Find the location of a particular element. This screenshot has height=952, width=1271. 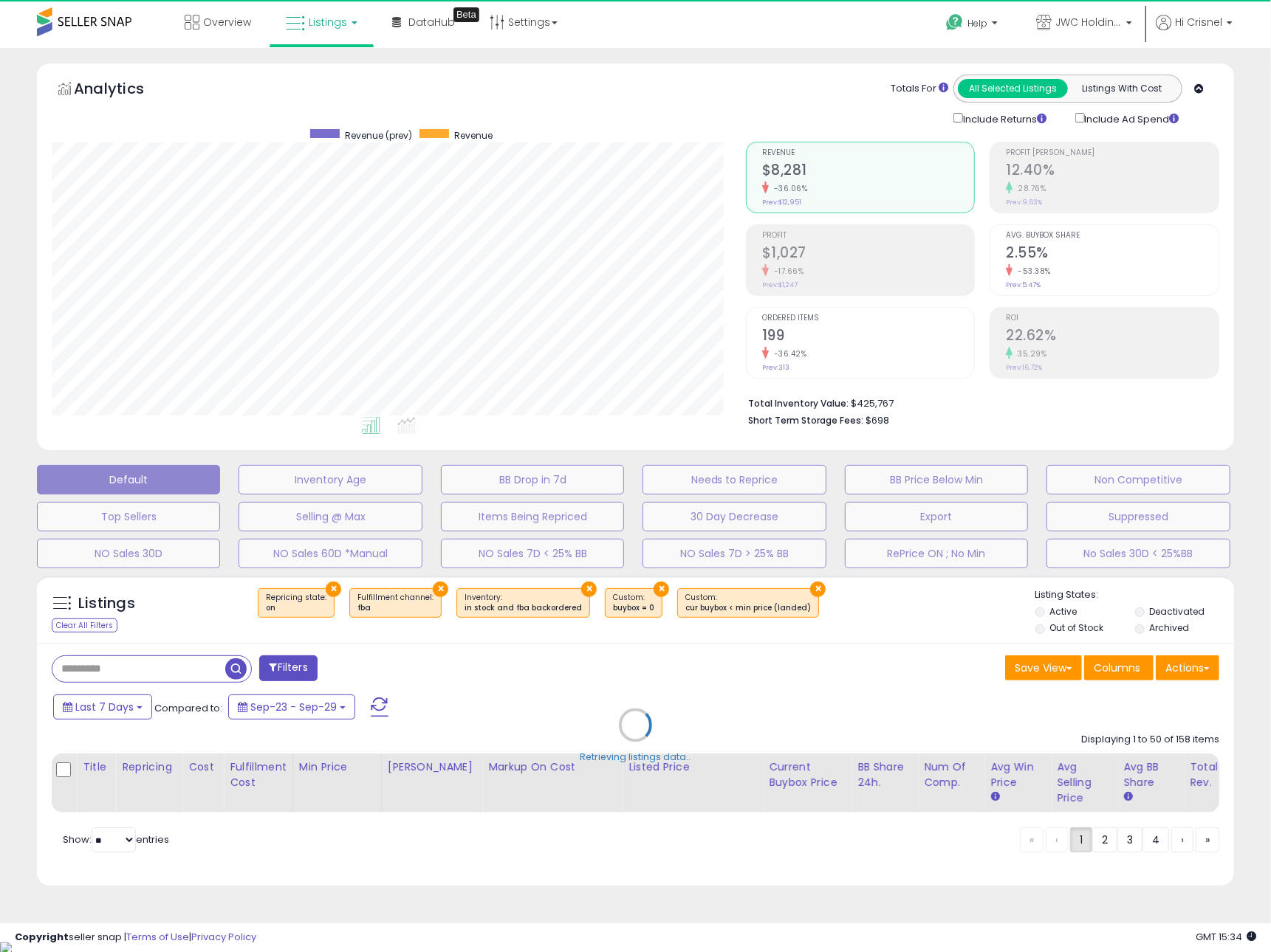

button: No Sales 30D < 25%BB is located at coordinates (1138, 553).